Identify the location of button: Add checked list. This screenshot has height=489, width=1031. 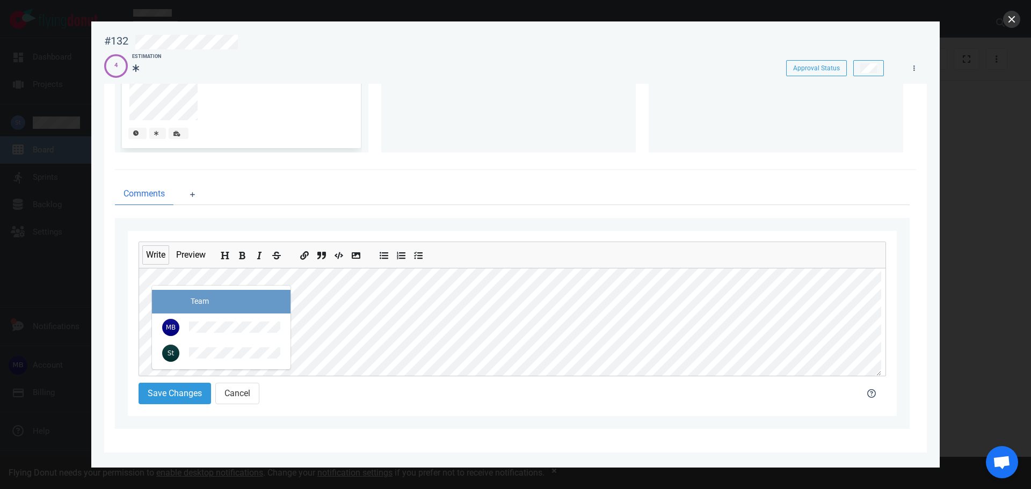
(418, 253).